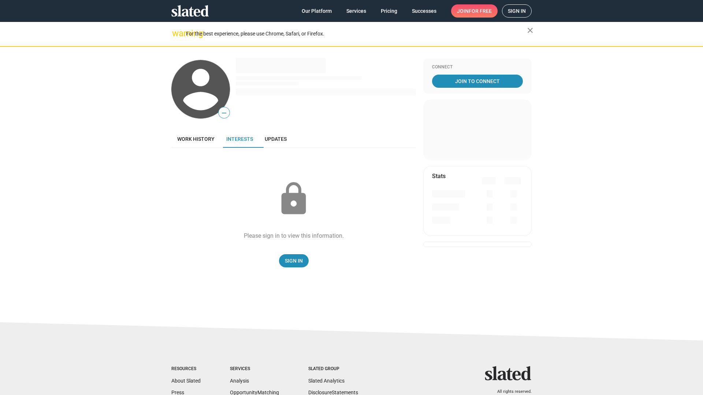  Describe the element at coordinates (176, 33) in the screenshot. I see `mat-icon: warning` at that location.